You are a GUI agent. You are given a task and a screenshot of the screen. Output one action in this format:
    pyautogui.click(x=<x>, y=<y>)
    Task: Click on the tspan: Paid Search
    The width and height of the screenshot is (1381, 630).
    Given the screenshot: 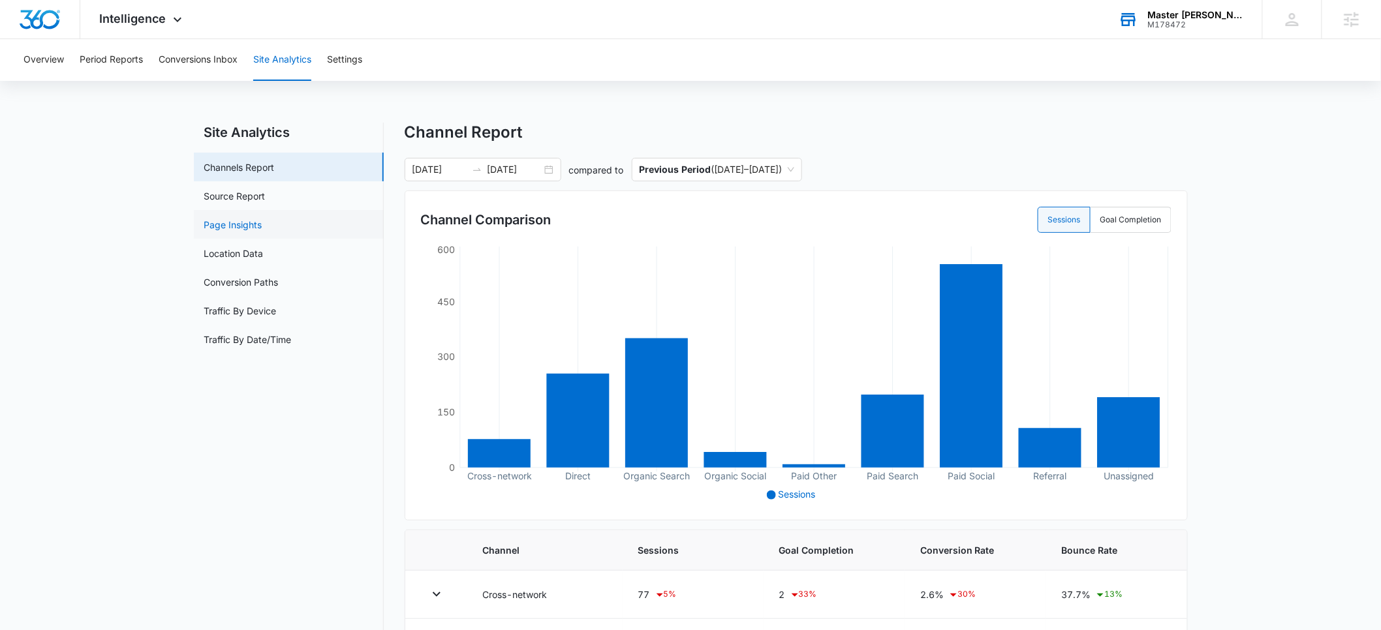 What is the action you would take?
    pyautogui.click(x=892, y=476)
    